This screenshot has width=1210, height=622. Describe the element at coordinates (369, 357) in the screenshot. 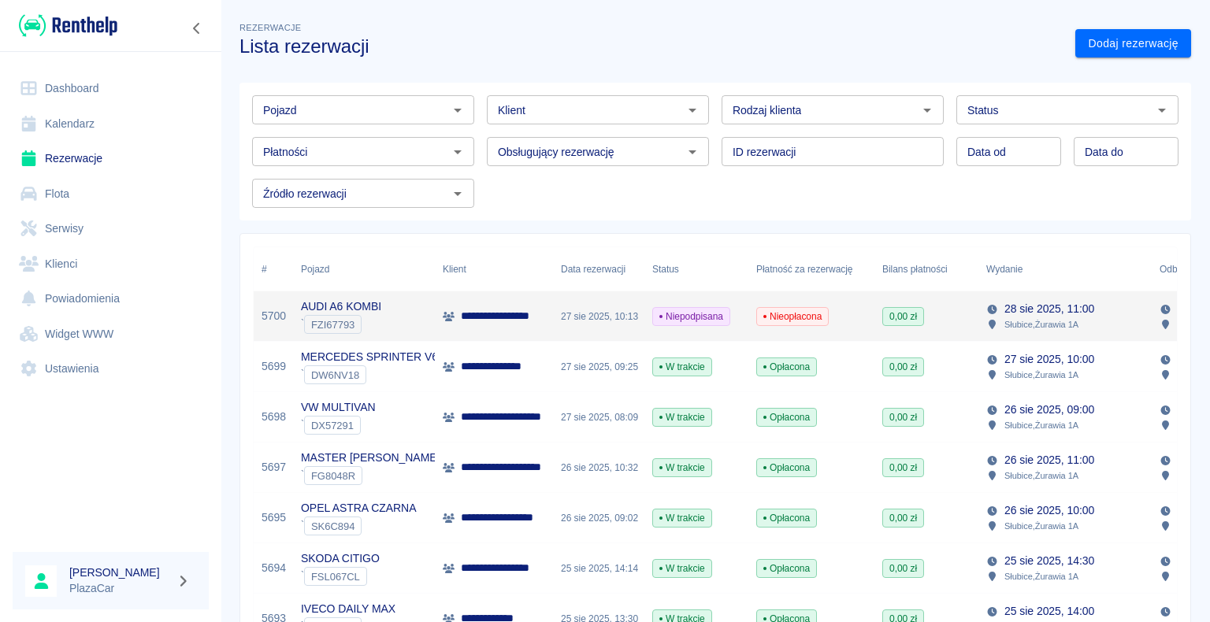

I see `p: MERCEDES SPRINTER V6` at that location.